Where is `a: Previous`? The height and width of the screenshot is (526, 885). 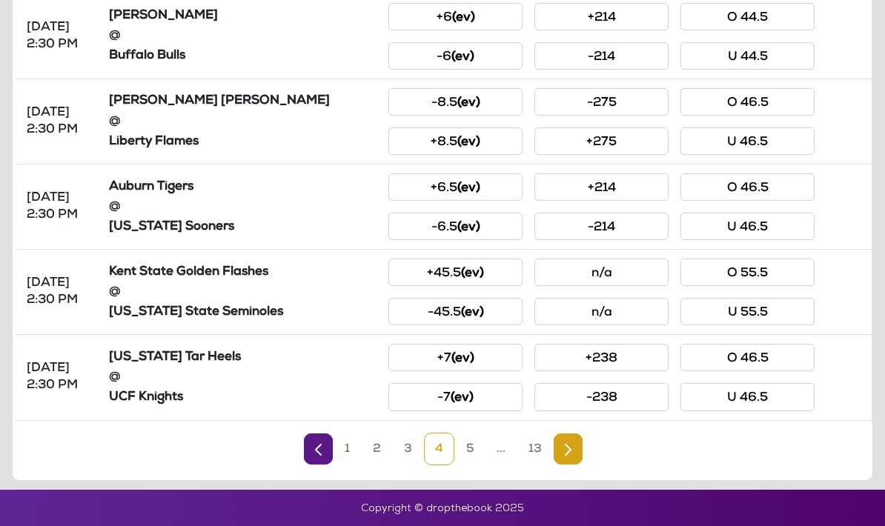
a: Previous is located at coordinates (318, 449).